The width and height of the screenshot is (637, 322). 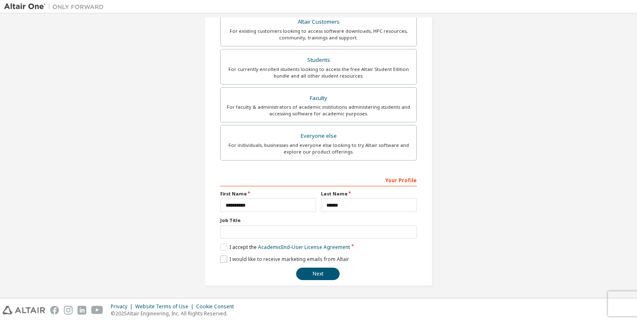 What do you see at coordinates (319, 180) in the screenshot?
I see `div: Your Profile` at bounding box center [319, 180].